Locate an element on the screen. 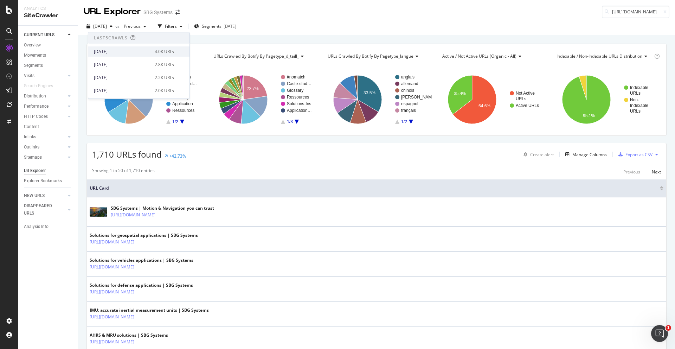  div: Overview is located at coordinates (32, 45).